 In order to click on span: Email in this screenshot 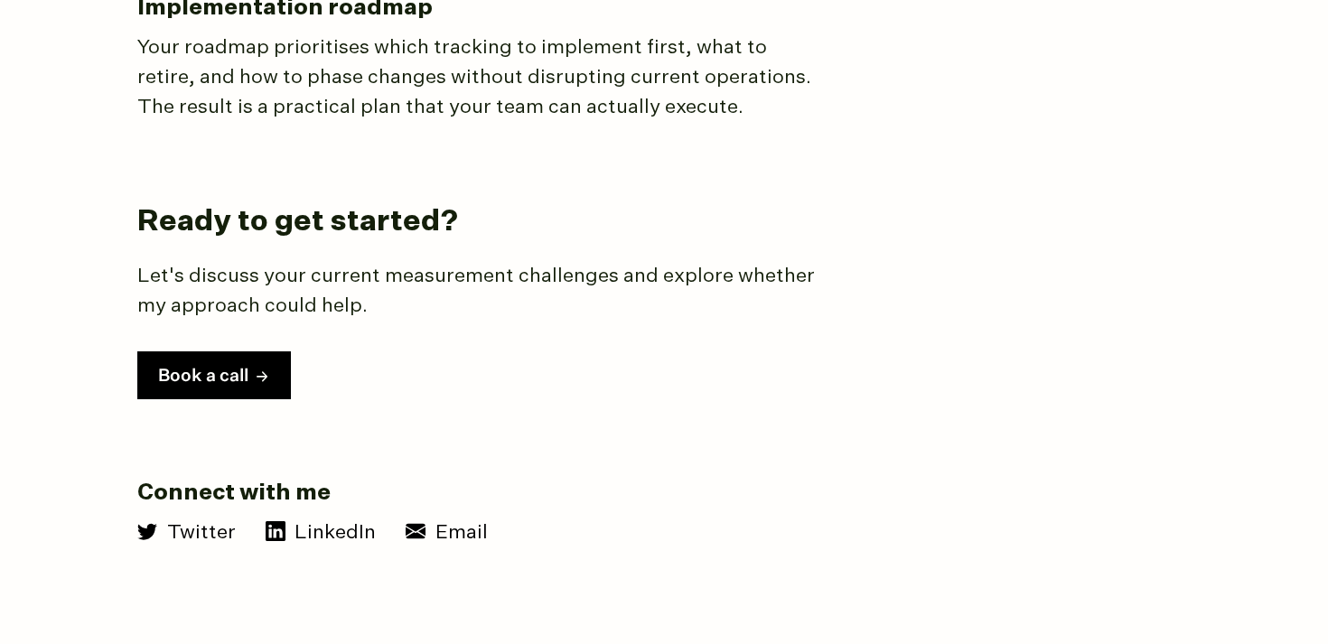, I will do `click(462, 533)`.